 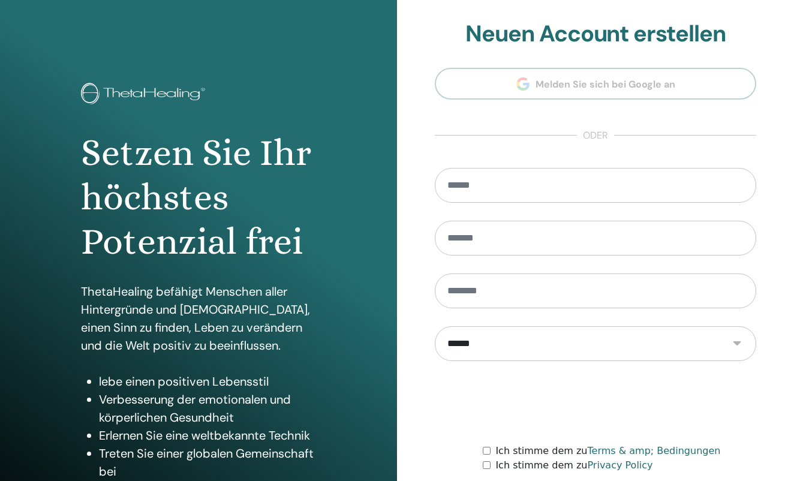 What do you see at coordinates (207, 408) in the screenshot?
I see `li: Verbesserung der emotionalen und körperlichen Gesundheit` at bounding box center [207, 408].